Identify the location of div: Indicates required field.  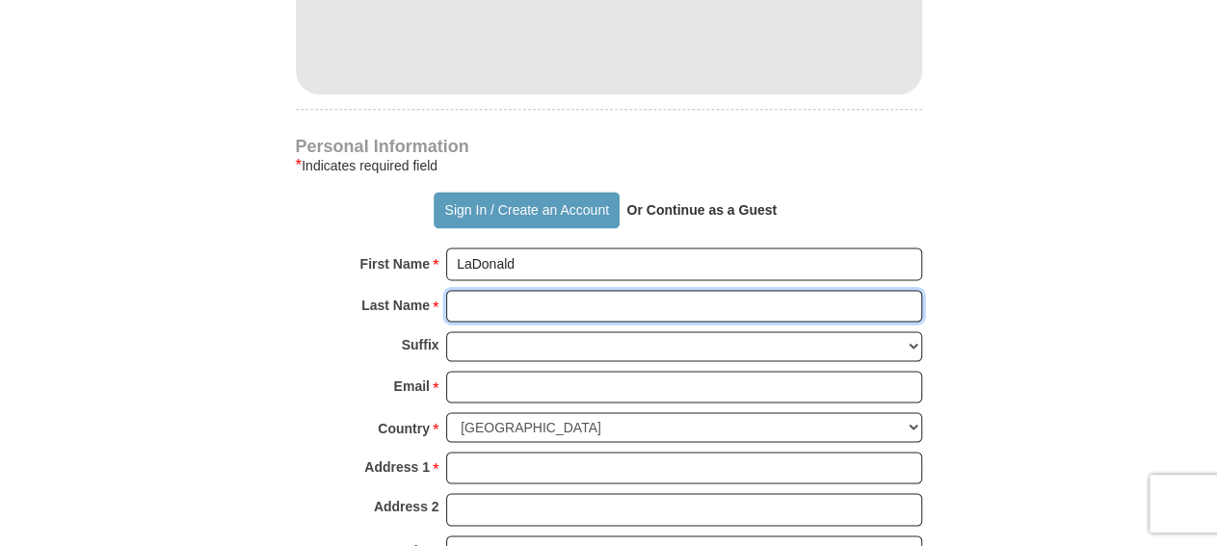
(609, 166).